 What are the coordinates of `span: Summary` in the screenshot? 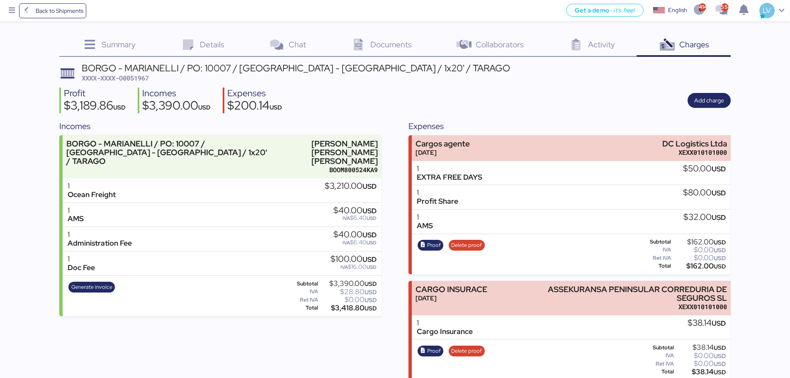 It's located at (119, 44).